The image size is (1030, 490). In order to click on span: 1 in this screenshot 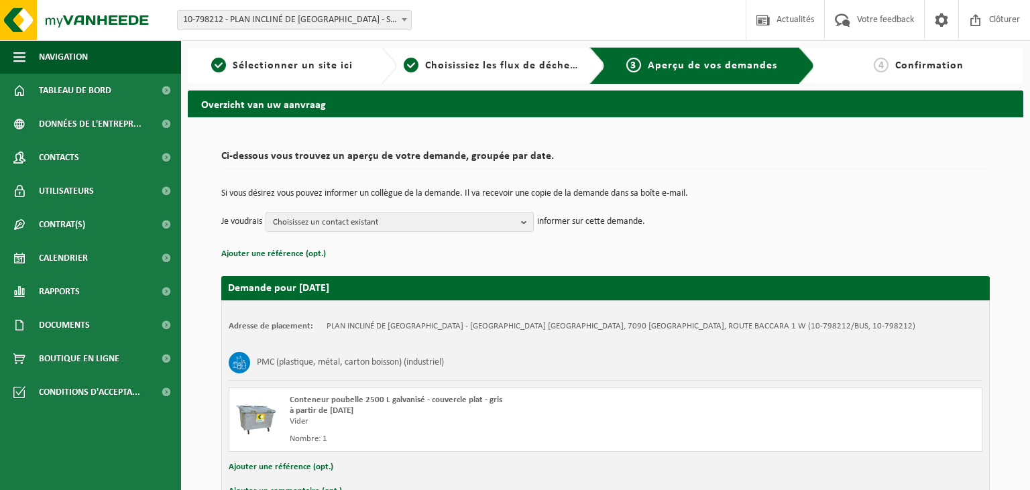, I will do `click(219, 65)`.